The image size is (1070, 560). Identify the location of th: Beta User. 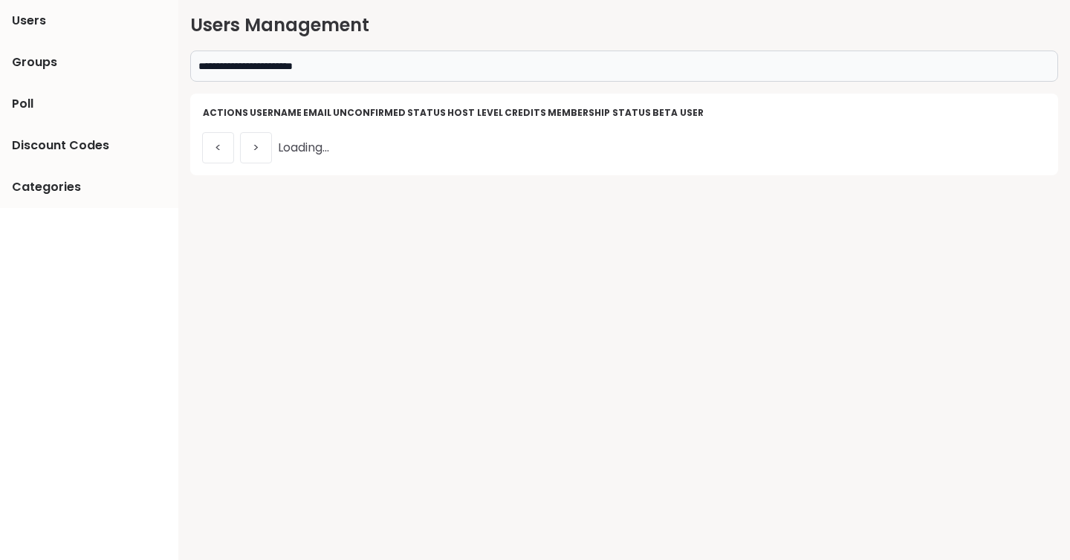
(678, 113).